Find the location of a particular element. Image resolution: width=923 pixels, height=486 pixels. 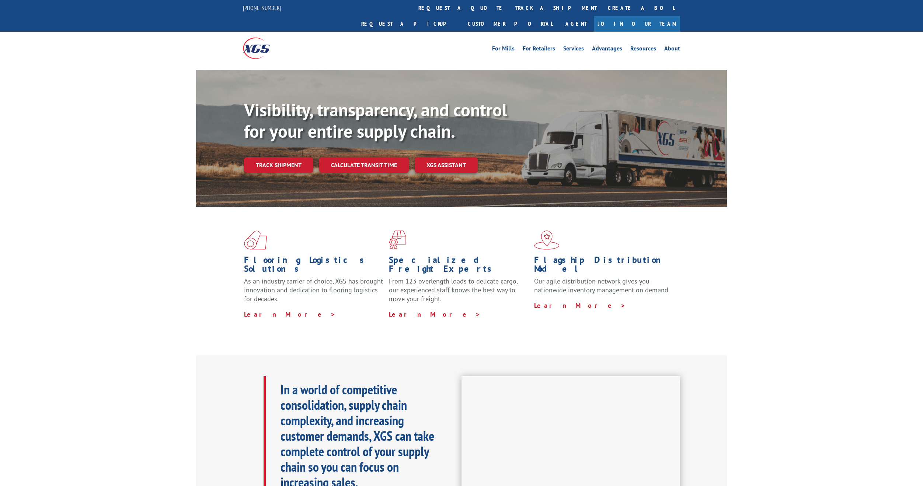

img: xgs-icon-flagship-distribution-model-red is located at coordinates (546, 240).